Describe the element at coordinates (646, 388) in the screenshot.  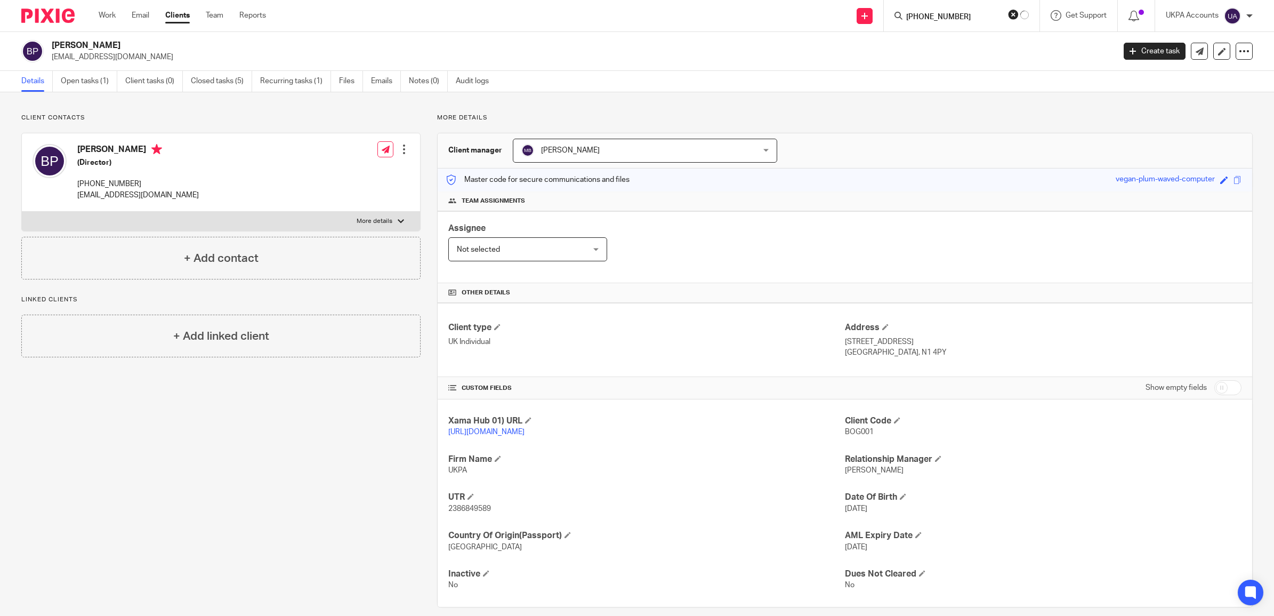
I see `h4: CUSTOM FIELDS` at that location.